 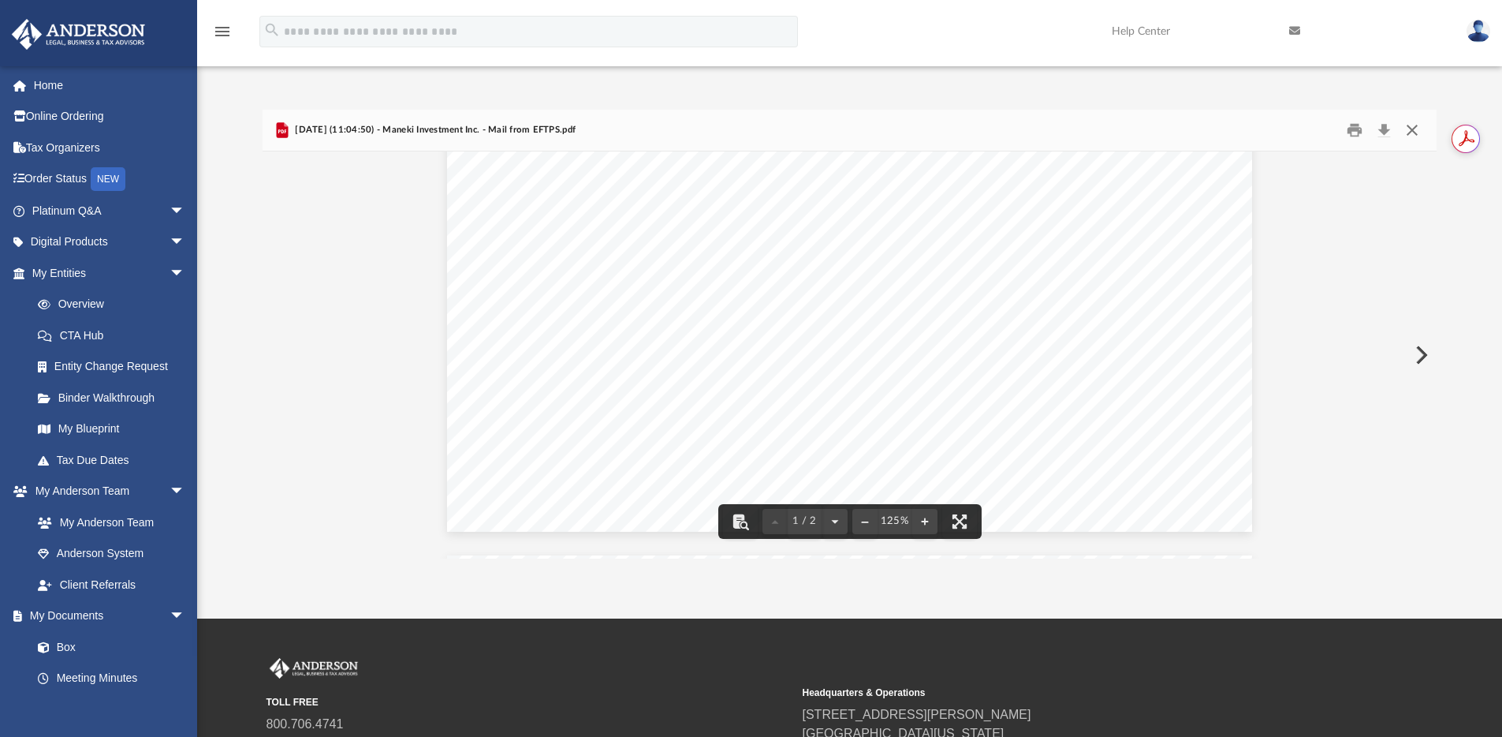 I want to click on button: Next File, so click(x=1420, y=355).